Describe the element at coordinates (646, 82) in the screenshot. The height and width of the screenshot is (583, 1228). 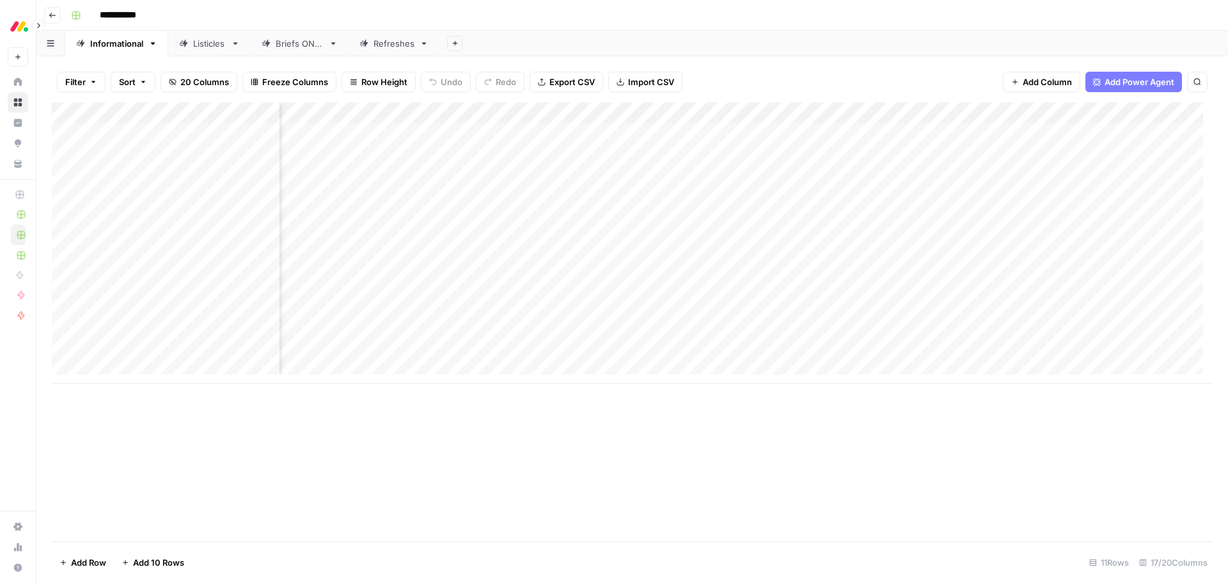
I see `button: Import CSV` at that location.